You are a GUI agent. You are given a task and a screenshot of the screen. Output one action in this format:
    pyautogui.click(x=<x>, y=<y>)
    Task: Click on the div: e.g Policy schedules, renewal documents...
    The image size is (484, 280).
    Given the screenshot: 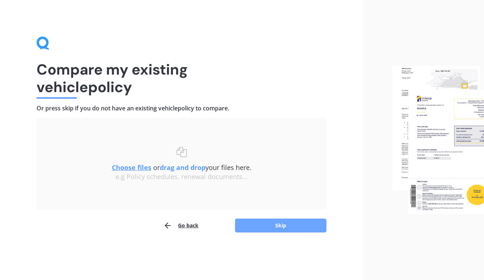 What is the action you would take?
    pyautogui.click(x=181, y=177)
    